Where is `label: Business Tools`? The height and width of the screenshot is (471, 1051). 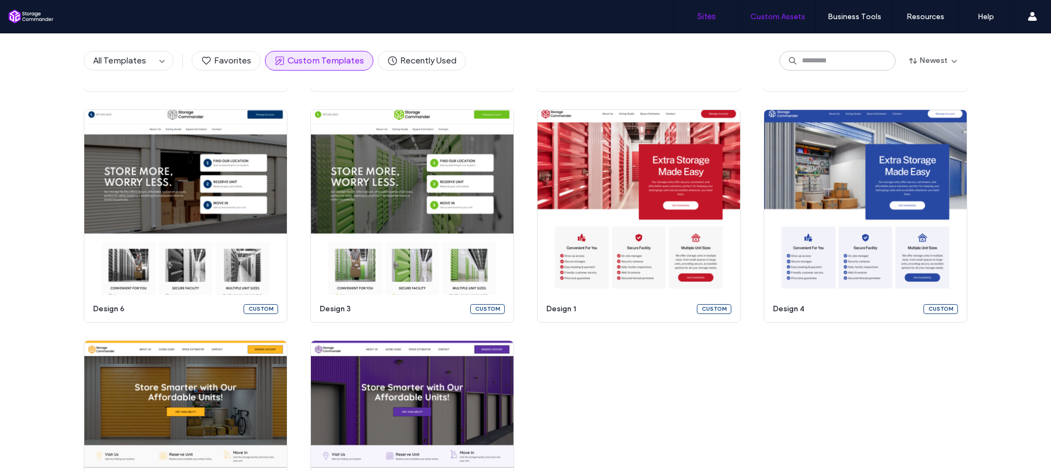 label: Business Tools is located at coordinates (855, 16).